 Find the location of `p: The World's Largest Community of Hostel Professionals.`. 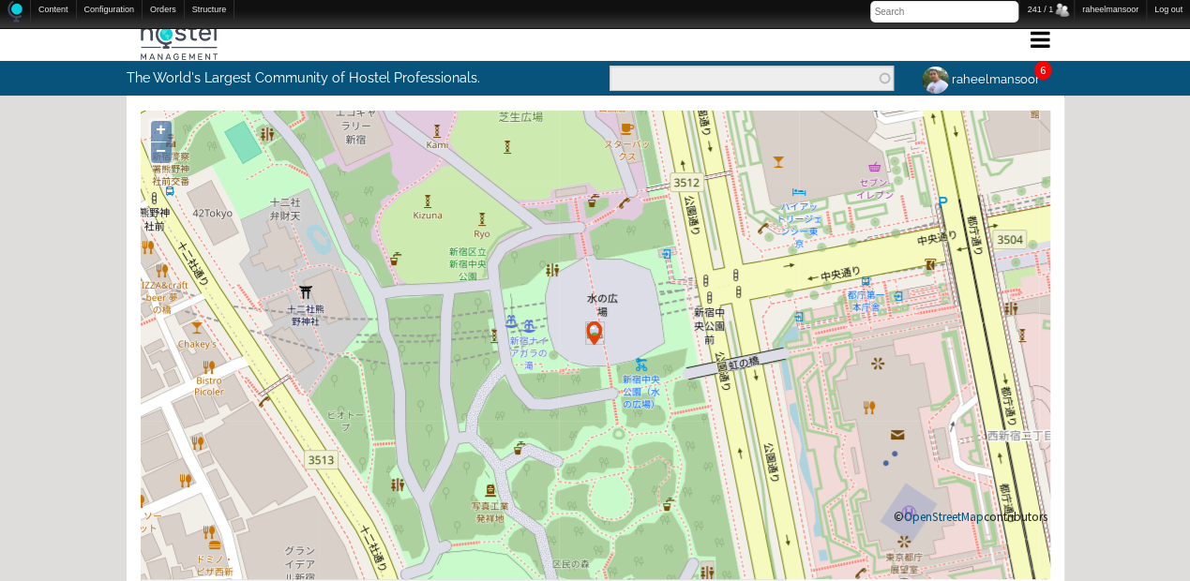

p: The World's Largest Community of Hostel Professionals. is located at coordinates (322, 78).